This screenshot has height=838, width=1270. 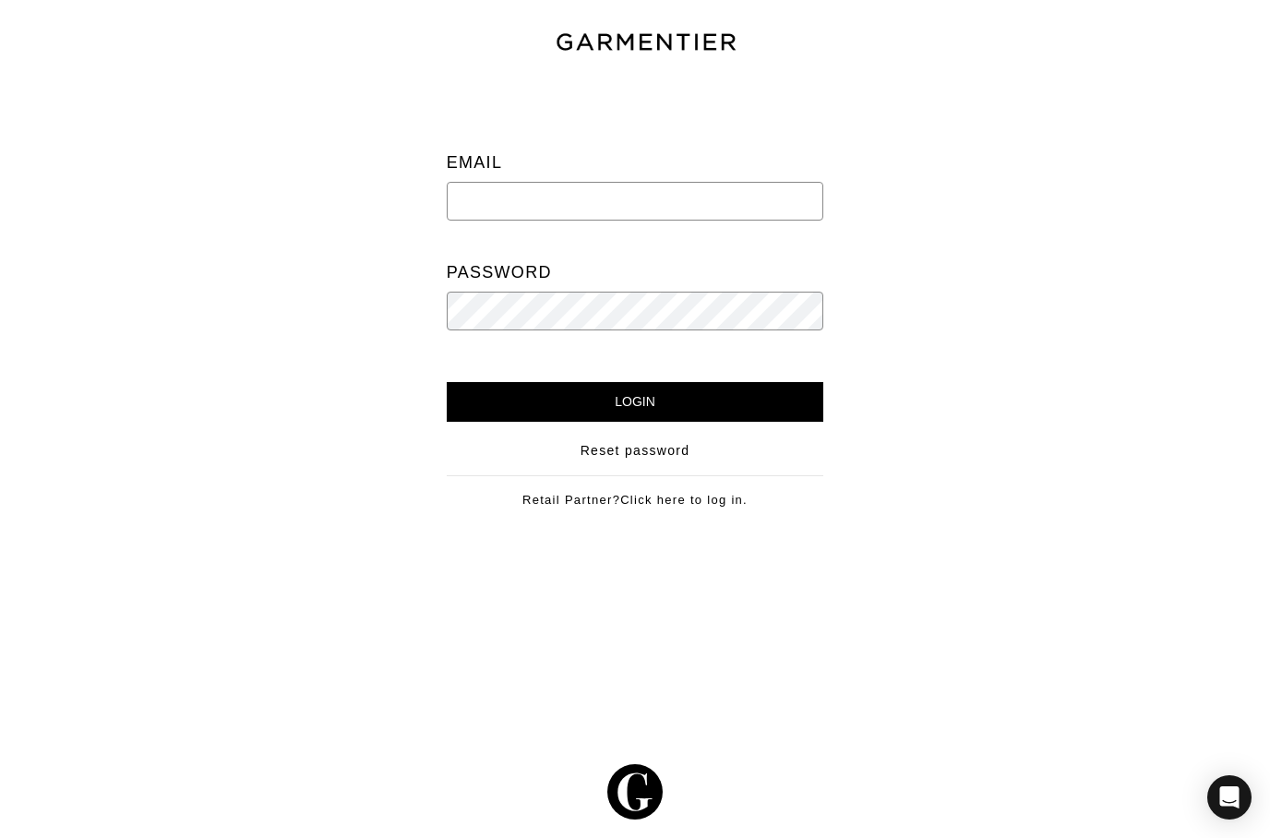 What do you see at coordinates (635, 792) in the screenshot?
I see `img: g-602364139e5867ba59c769ce4266a9601a3871a1516a6a4c3533f4bc45e69684.svg` at bounding box center [635, 792].